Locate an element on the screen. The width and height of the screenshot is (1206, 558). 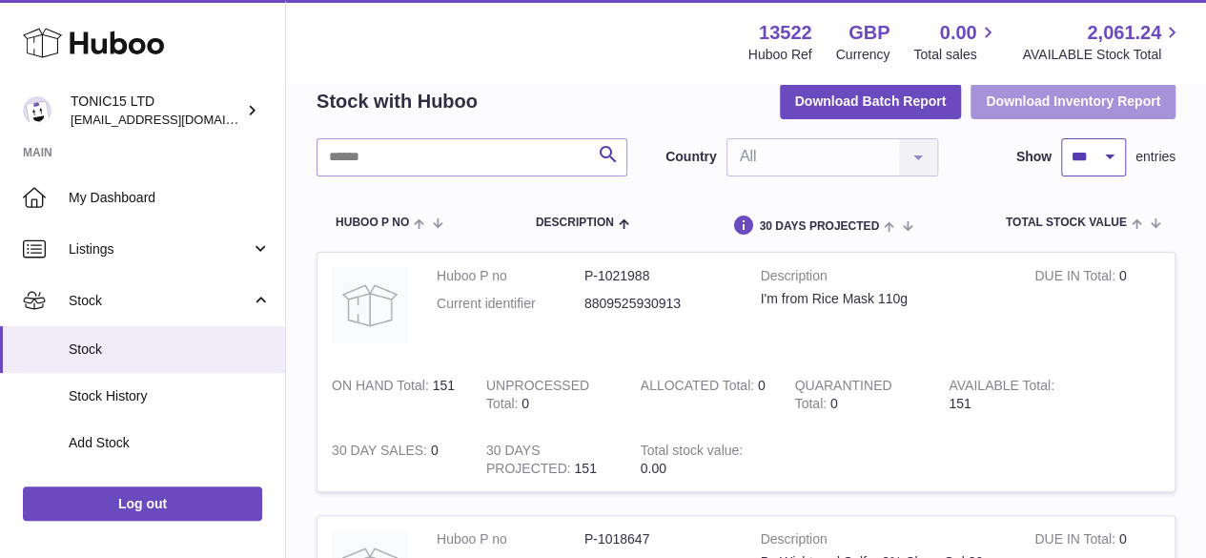
dd: P-1018647 is located at coordinates (658, 538).